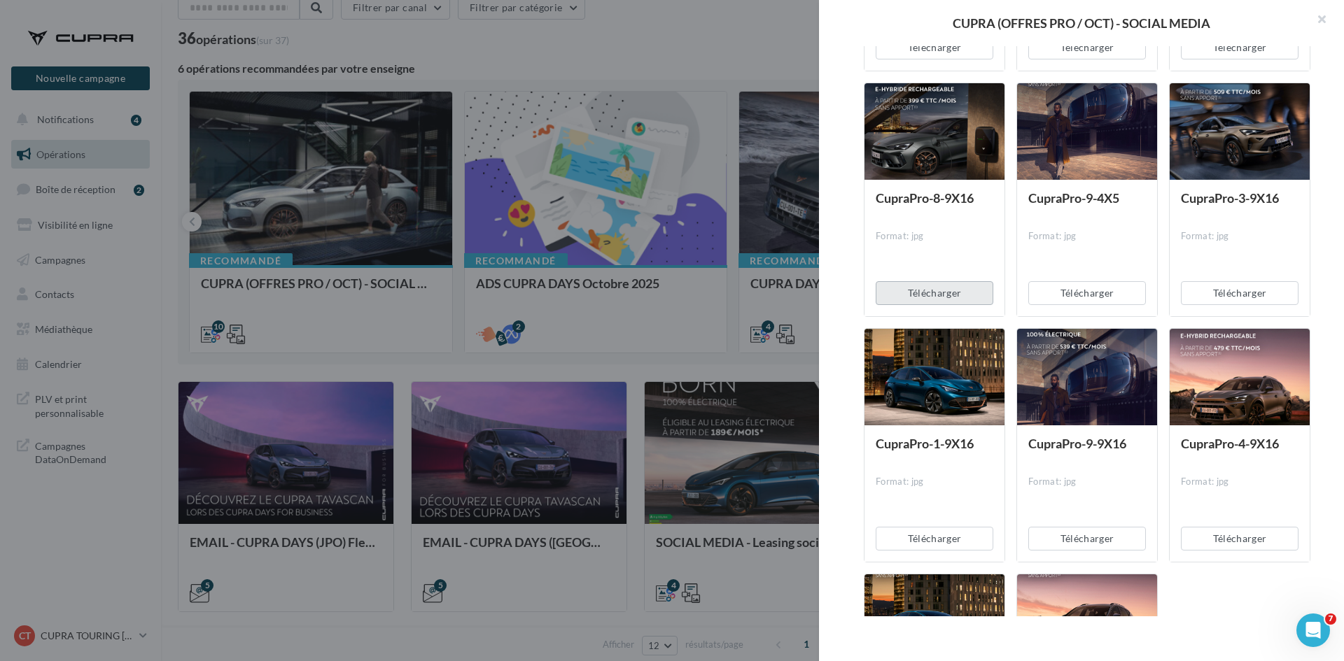  I want to click on div: CUPRA (OFFRES PRO / OCT) - SOCIAL MEDIA, so click(1081, 23).